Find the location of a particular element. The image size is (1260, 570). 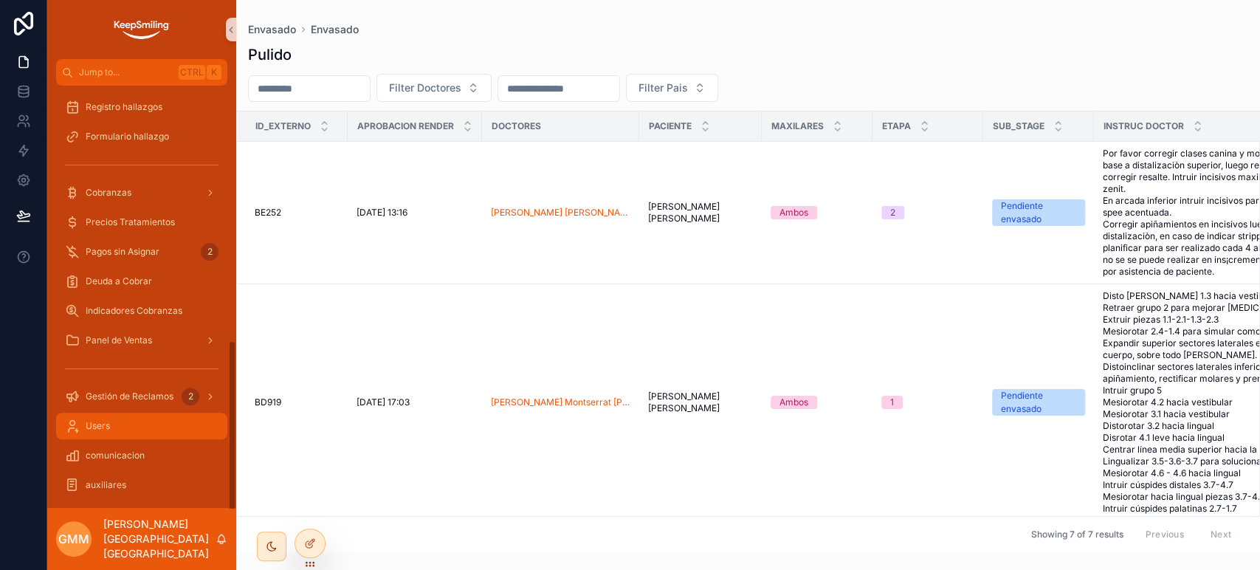

span: Sub_stage is located at coordinates (1019, 126).